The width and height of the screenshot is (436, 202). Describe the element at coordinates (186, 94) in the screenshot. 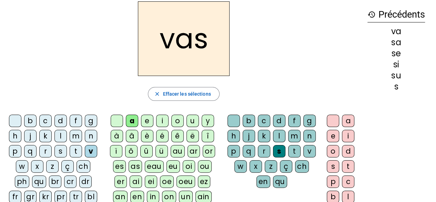

I see `span: Effacer les sélections` at that location.